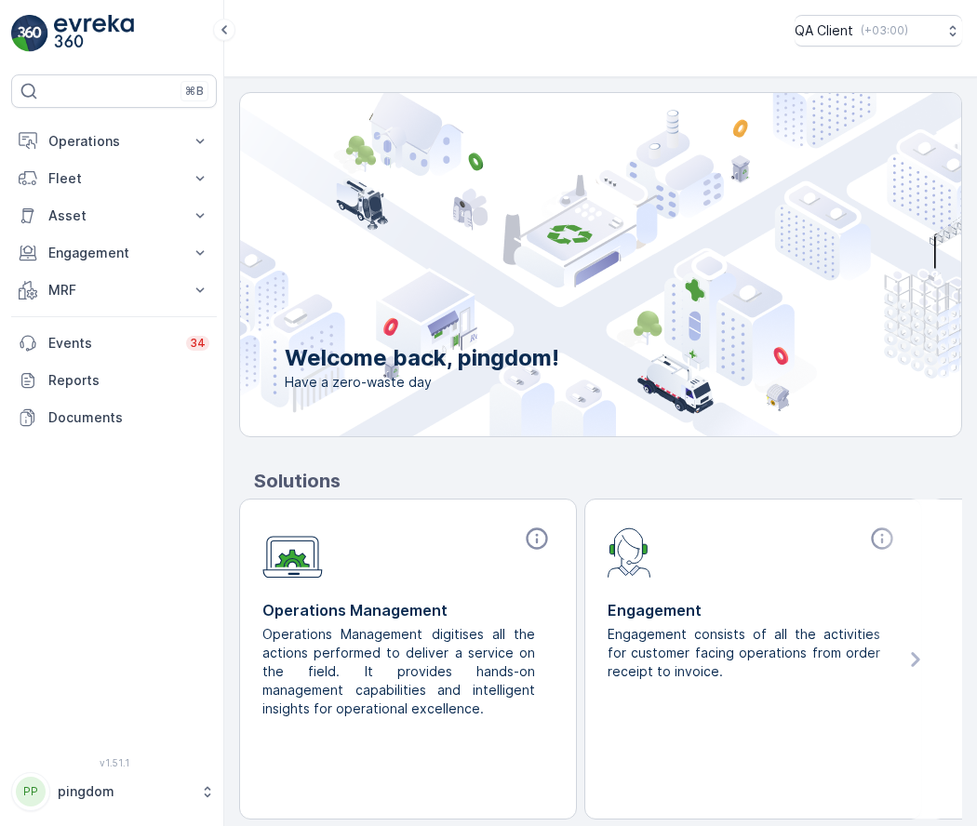  I want to click on span: v 1.51.1, so click(113, 763).